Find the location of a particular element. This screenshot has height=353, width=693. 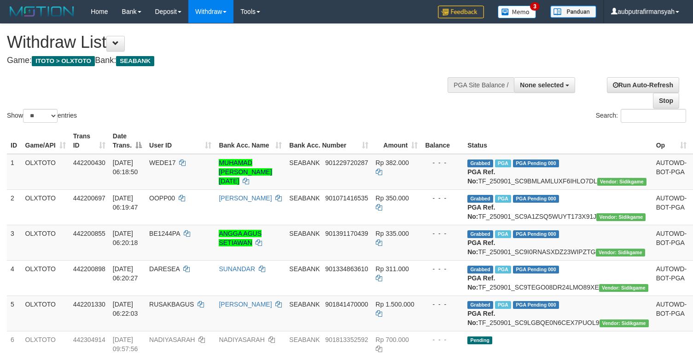

span: Rp 335.000 is located at coordinates (392, 234).